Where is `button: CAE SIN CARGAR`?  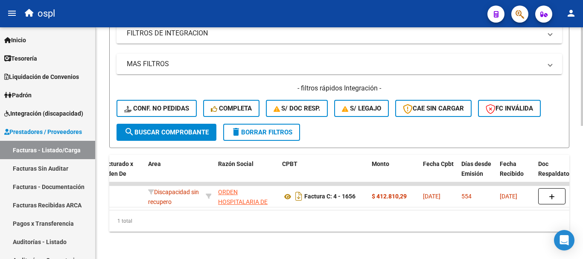
button: CAE SIN CARGAR is located at coordinates (433, 108).